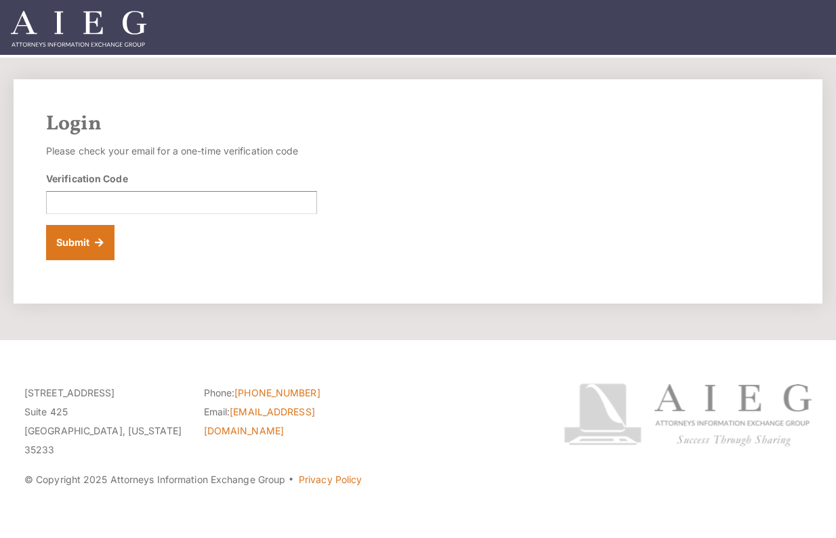  What do you see at coordinates (182, 151) in the screenshot?
I see `p: Please check your email for a one-time verification code` at bounding box center [182, 151].